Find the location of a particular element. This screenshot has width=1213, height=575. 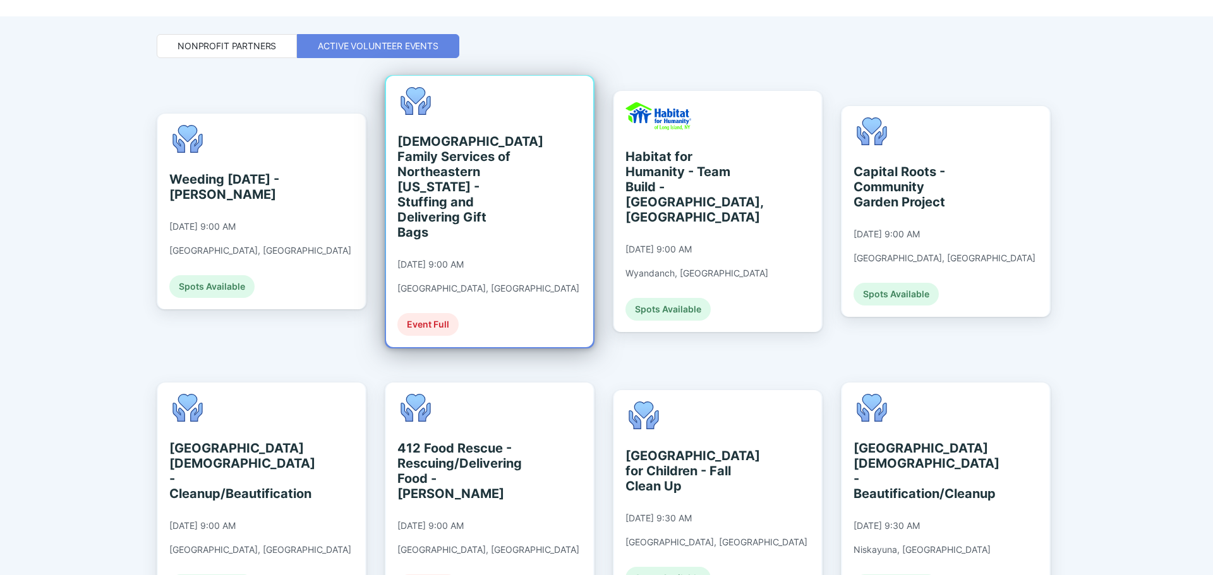

div: Nonprofit Partners is located at coordinates (227, 46).